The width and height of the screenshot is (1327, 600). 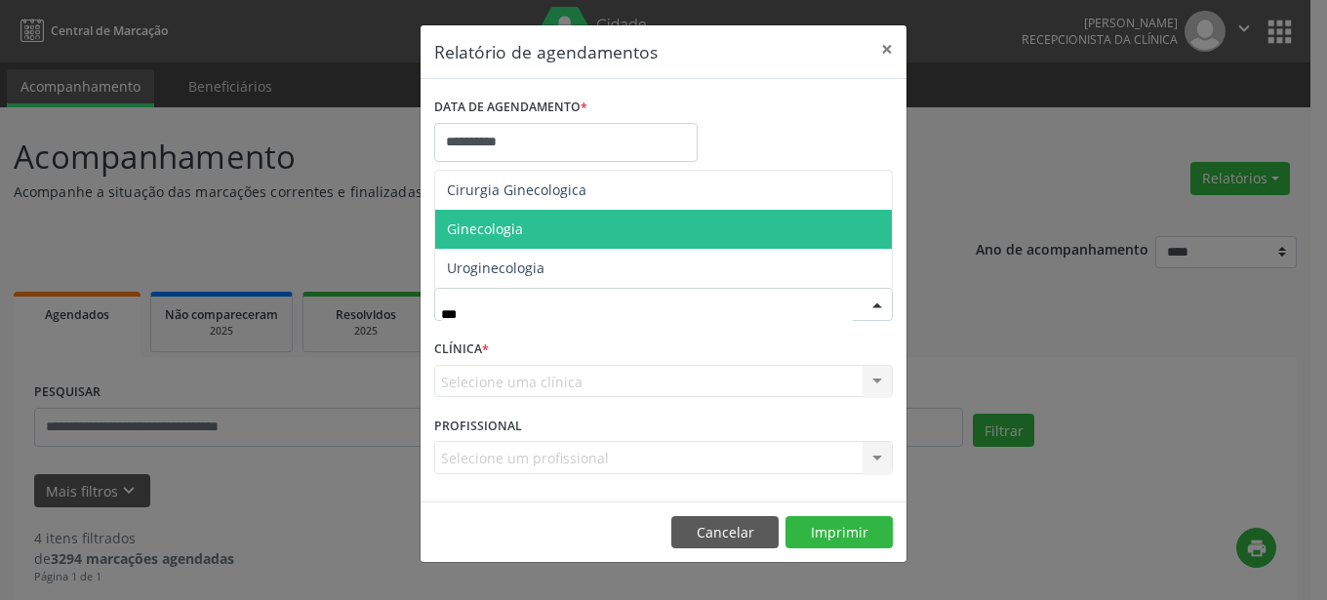 I want to click on label: PROFISSIONAL, so click(x=478, y=425).